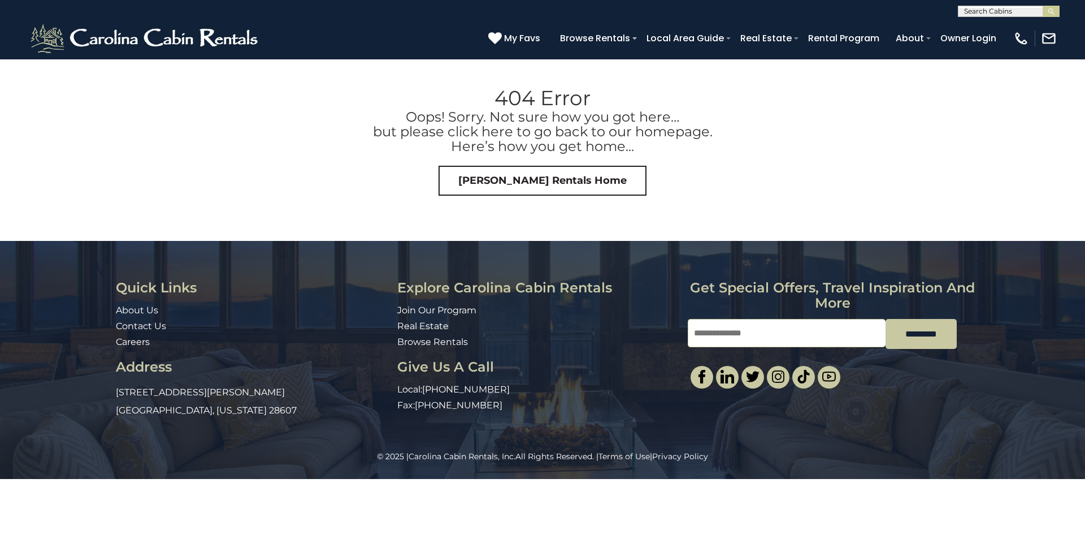 The height and width of the screenshot is (539, 1085). I want to click on img: youtube-light.svg, so click(829, 376).